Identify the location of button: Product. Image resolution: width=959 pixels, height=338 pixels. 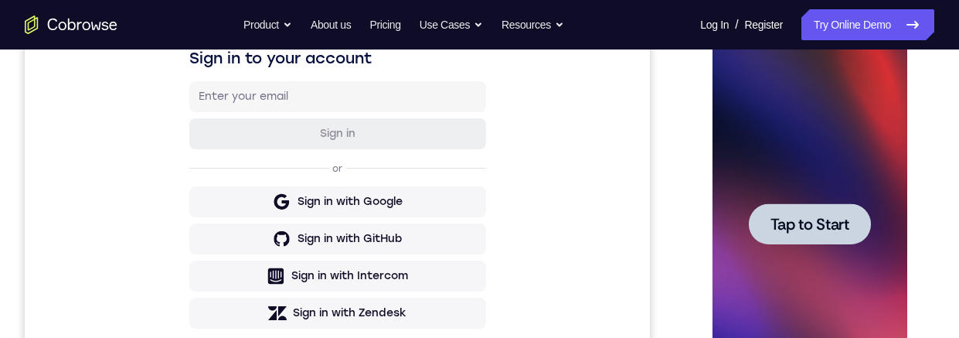
(267, 25).